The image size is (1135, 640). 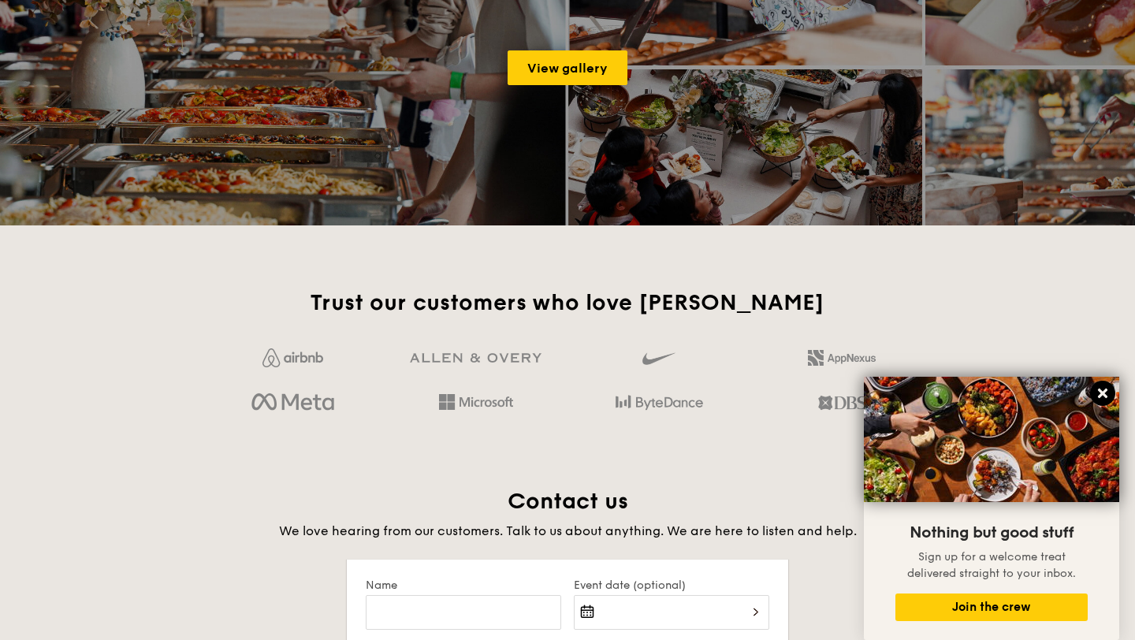 What do you see at coordinates (463, 585) in the screenshot?
I see `label: Name` at bounding box center [463, 585].